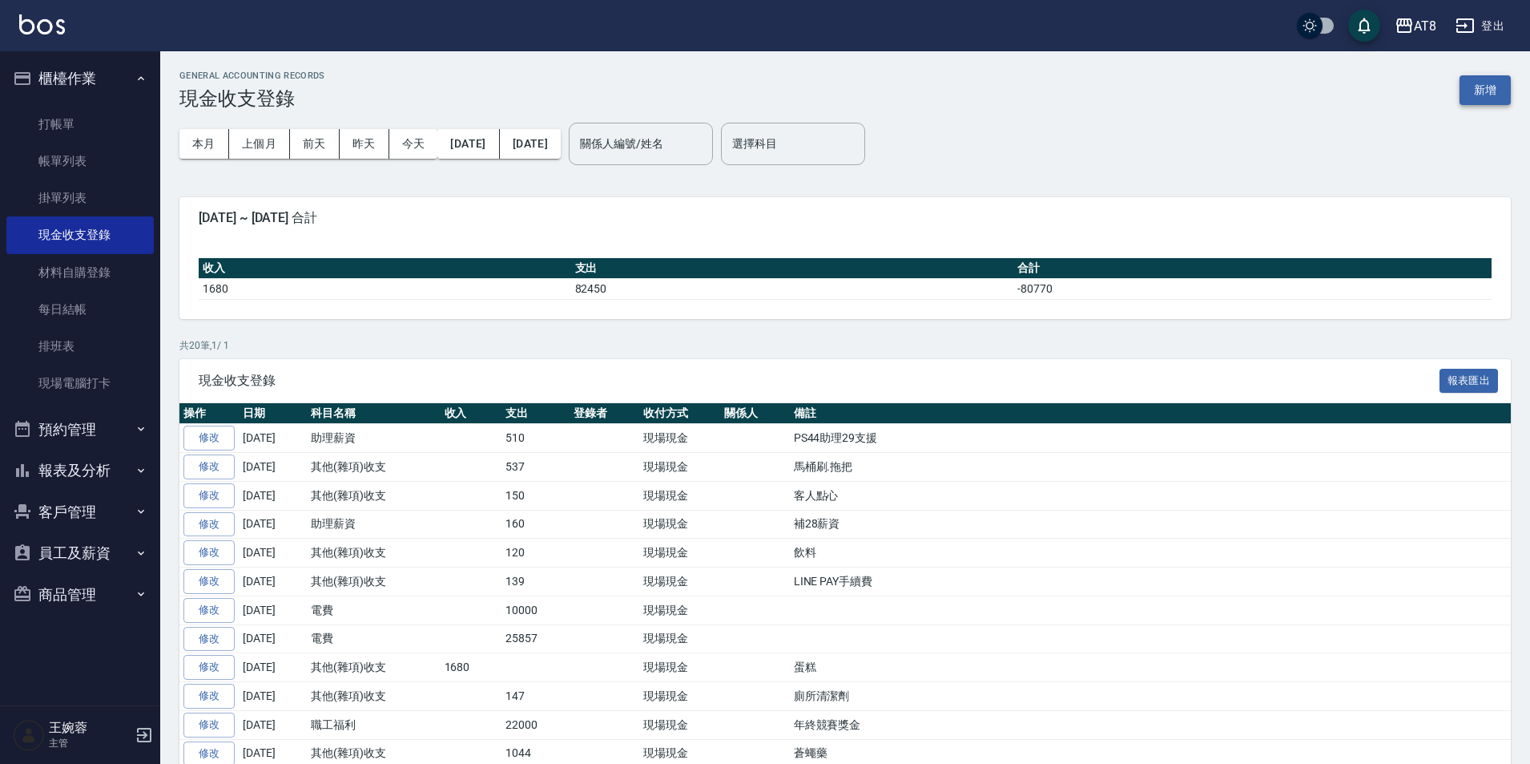 The height and width of the screenshot is (764, 1530). What do you see at coordinates (535, 639) in the screenshot?
I see `td: 25857` at bounding box center [535, 639].